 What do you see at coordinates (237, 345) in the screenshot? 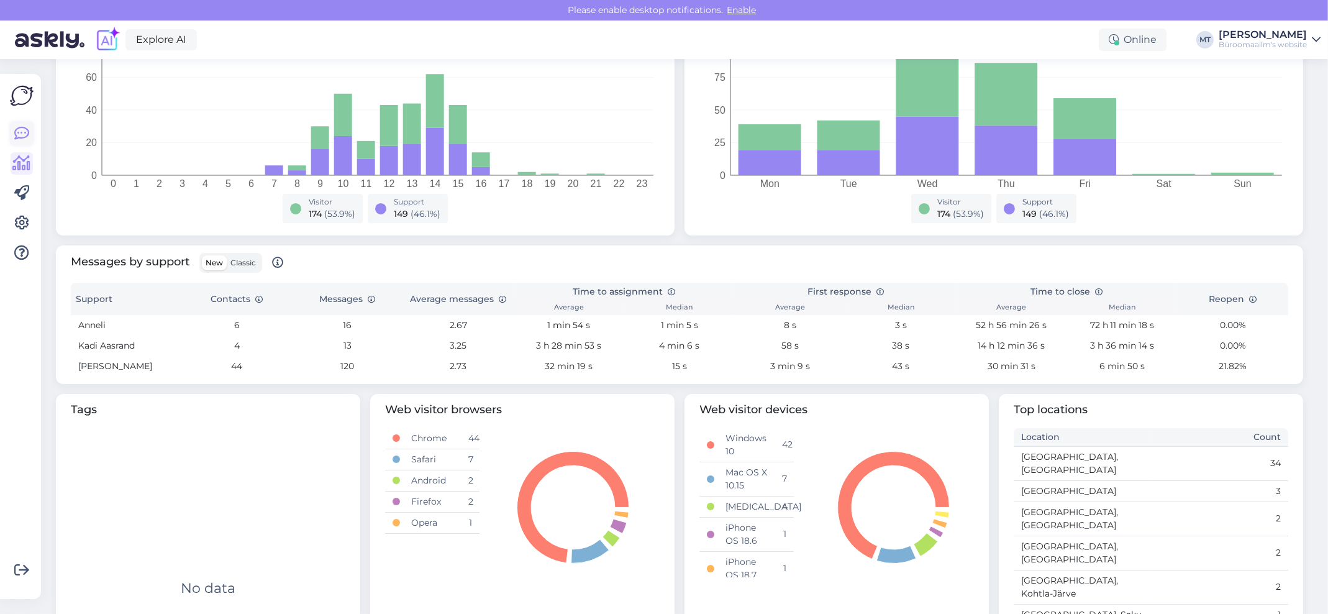
I see `td: 4` at bounding box center [237, 345].